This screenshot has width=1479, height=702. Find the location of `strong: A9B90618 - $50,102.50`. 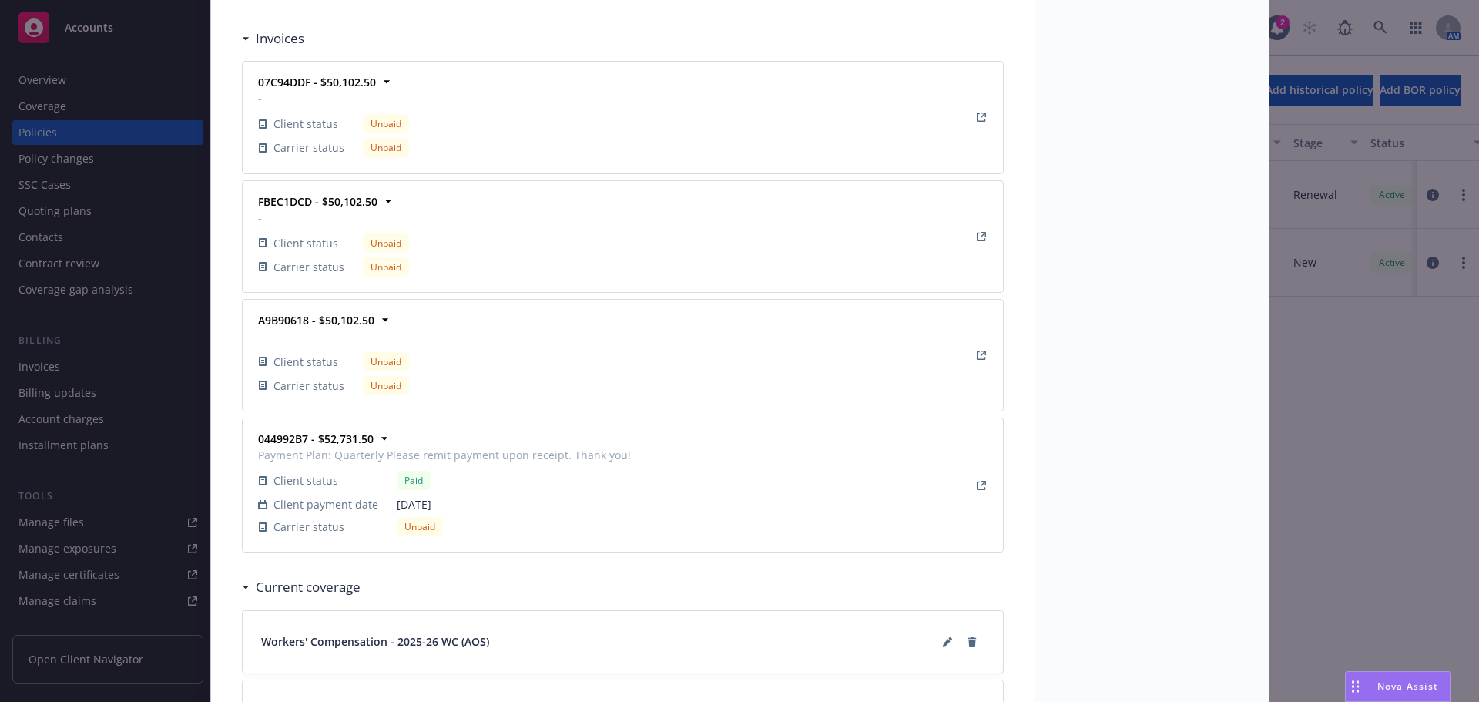

strong: A9B90618 - $50,102.50 is located at coordinates (316, 320).